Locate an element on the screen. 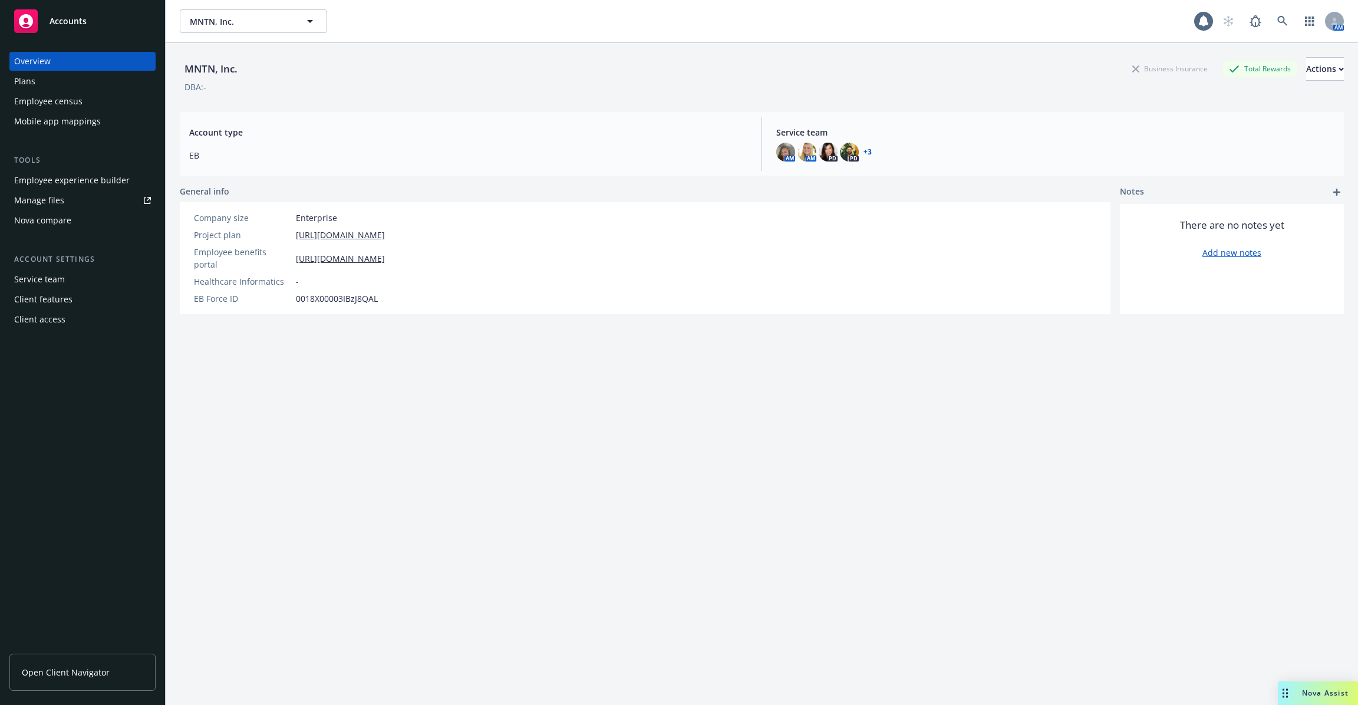 This screenshot has width=1358, height=705. a: Report a Bug is located at coordinates (1256, 21).